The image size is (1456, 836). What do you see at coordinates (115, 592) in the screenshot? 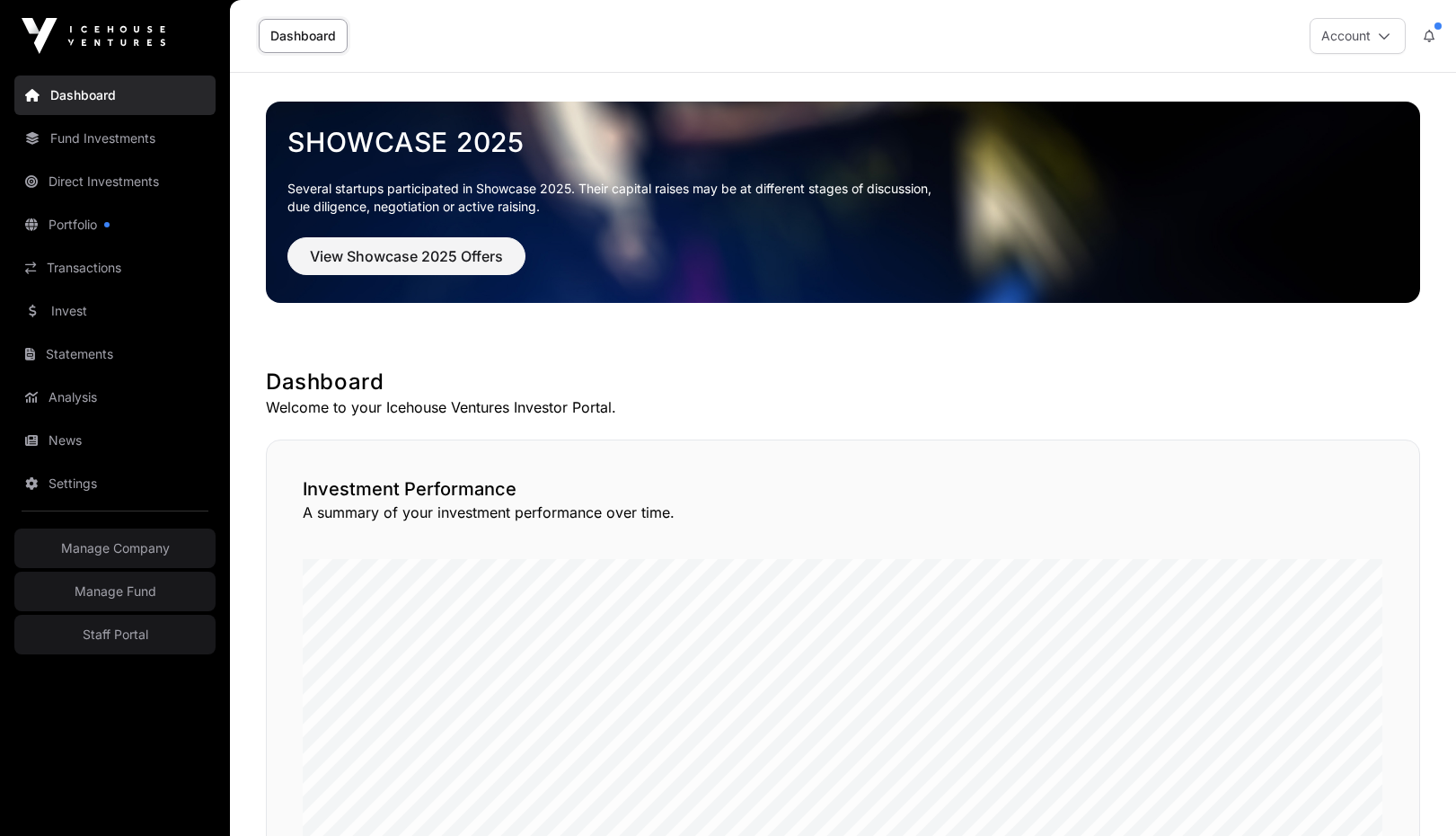
I see `a: Manage Fund` at bounding box center [115, 592].